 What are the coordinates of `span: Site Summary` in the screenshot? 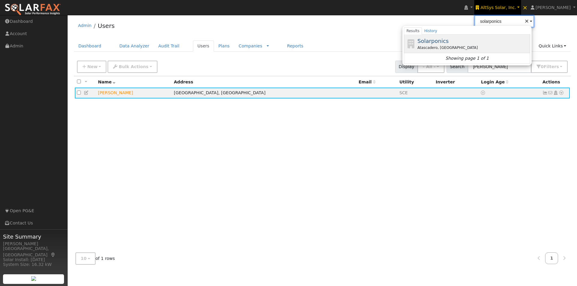 It's located at (34, 237).